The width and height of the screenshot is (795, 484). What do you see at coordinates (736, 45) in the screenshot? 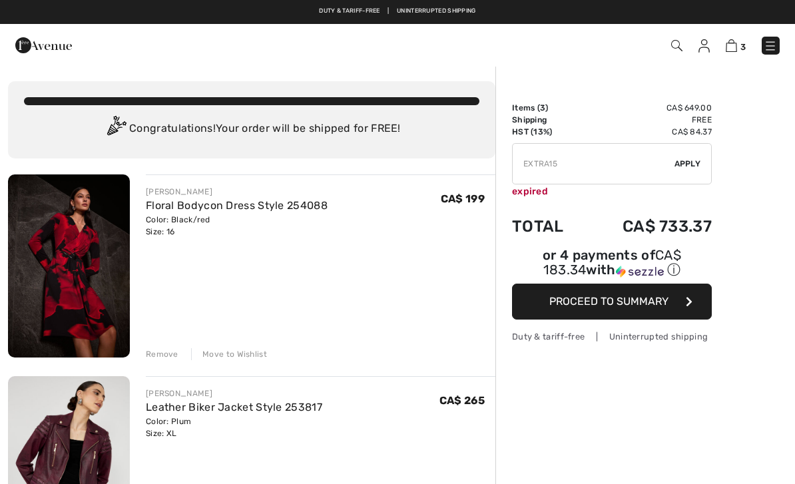
I see `a: 3` at bounding box center [736, 45].